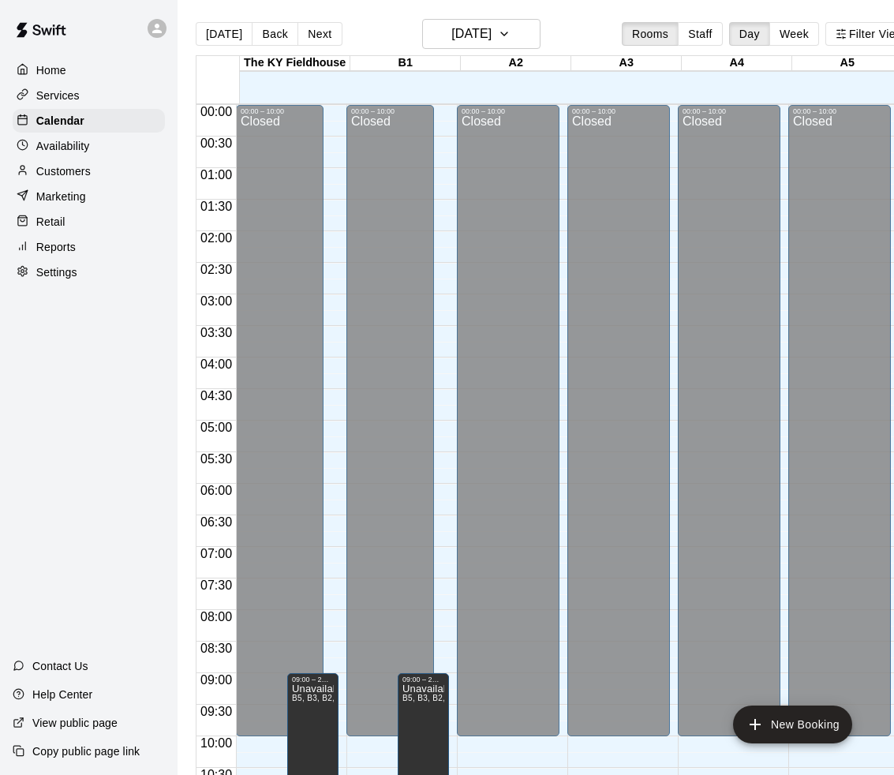 The width and height of the screenshot is (894, 775). What do you see at coordinates (86, 751) in the screenshot?
I see `p: Copy public page link` at bounding box center [86, 751].